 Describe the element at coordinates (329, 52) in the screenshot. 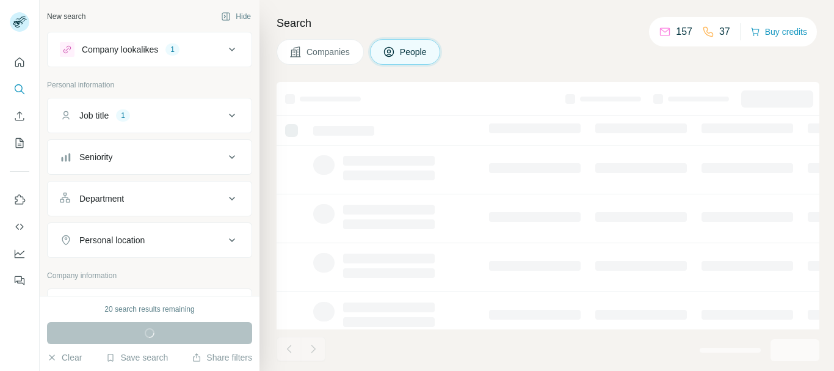

I see `span: Companies` at that location.